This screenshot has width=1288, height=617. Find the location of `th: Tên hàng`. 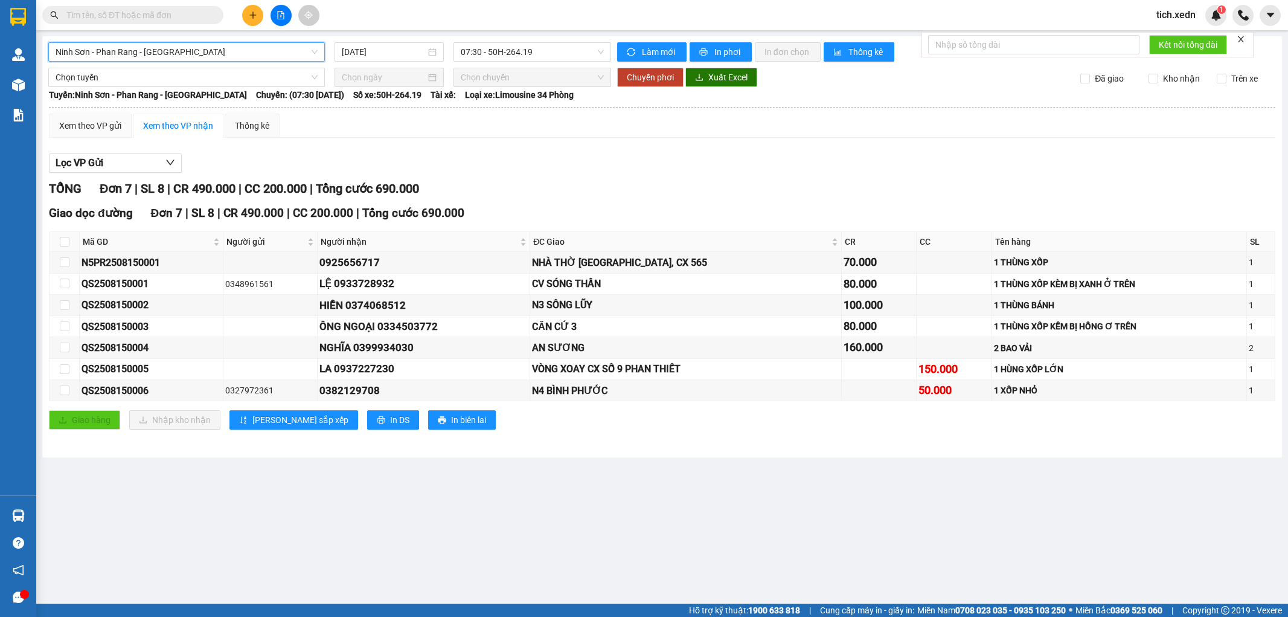

th: Tên hàng is located at coordinates (1120, 242).